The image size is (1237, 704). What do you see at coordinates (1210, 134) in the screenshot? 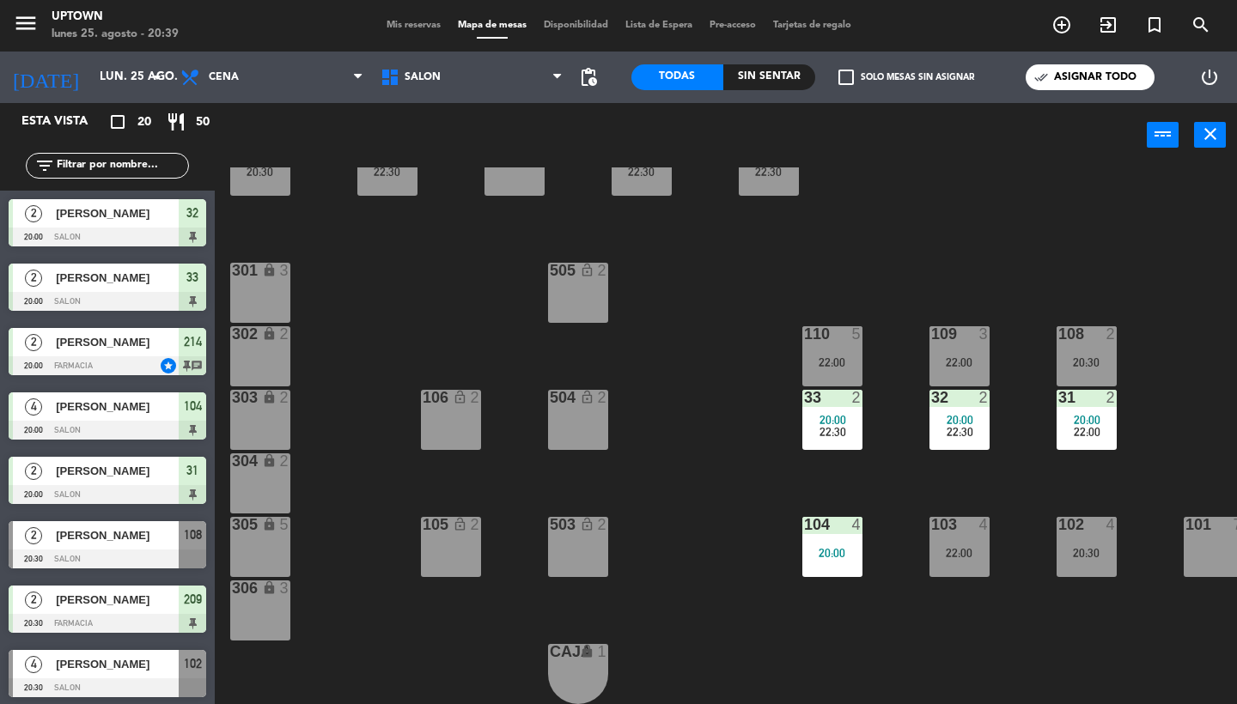
I see `i: close` at bounding box center [1210, 134].